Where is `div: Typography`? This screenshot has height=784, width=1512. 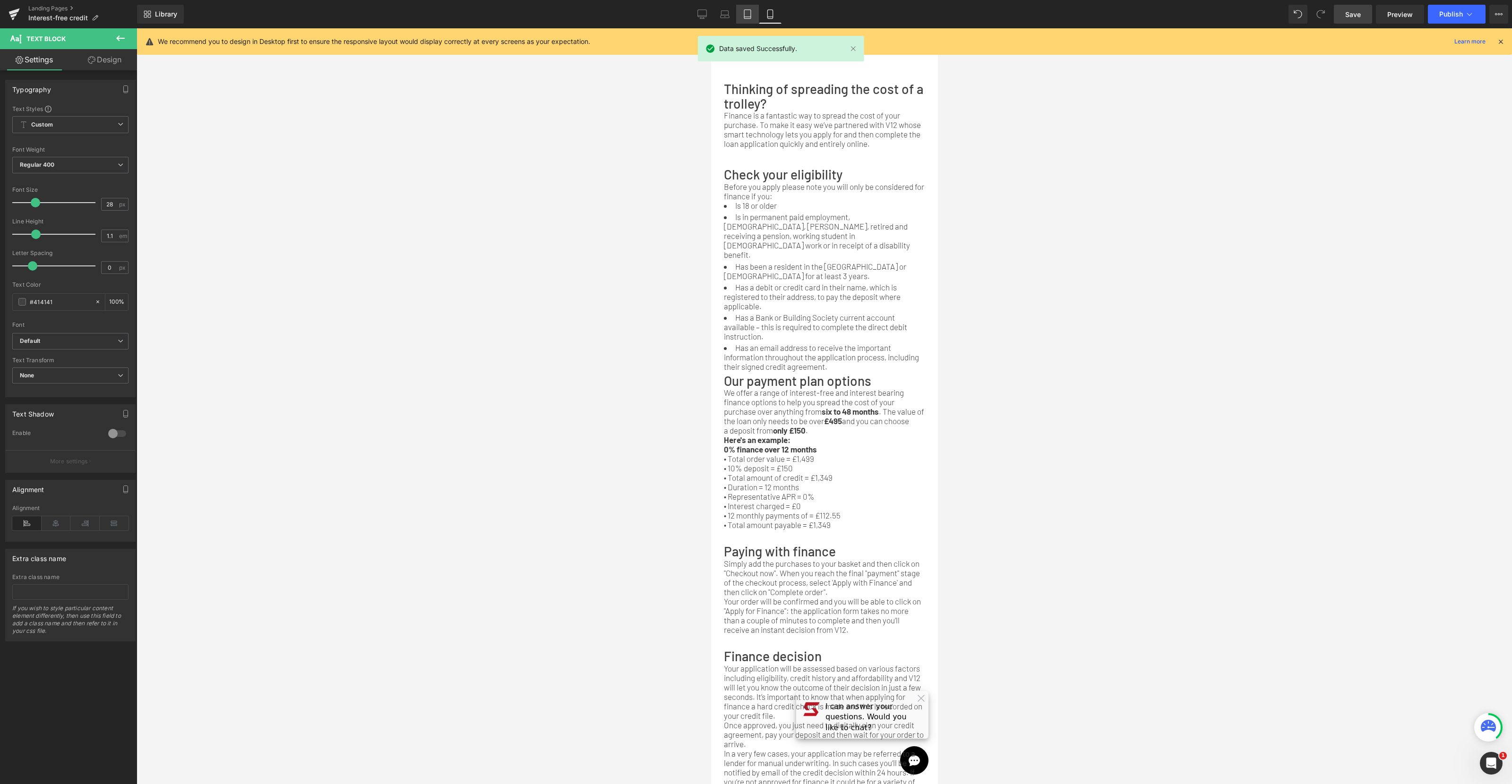
div: Typography is located at coordinates (31, 87).